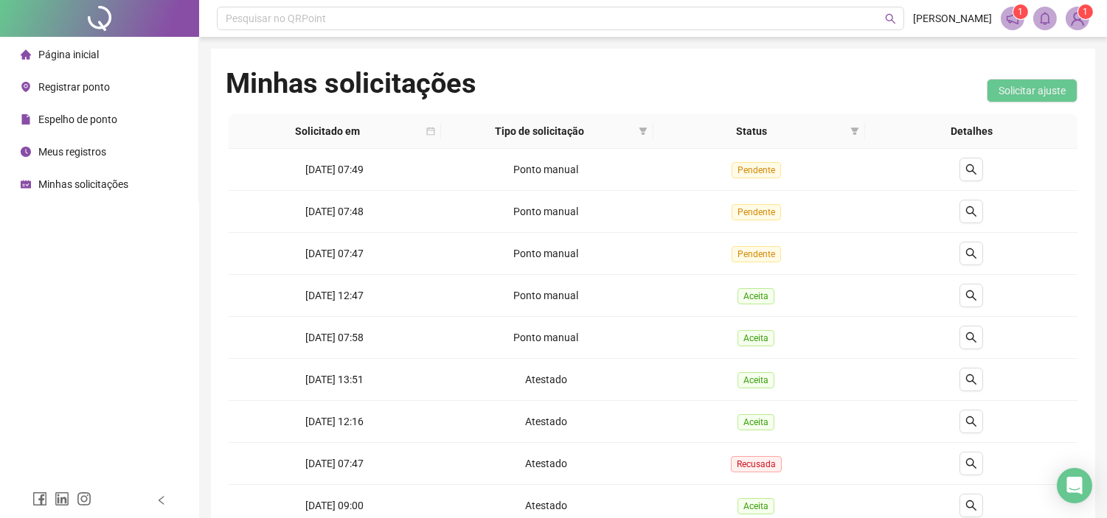 The height and width of the screenshot is (518, 1107). What do you see at coordinates (431, 131) in the screenshot?
I see `span: calendar` at bounding box center [431, 131].